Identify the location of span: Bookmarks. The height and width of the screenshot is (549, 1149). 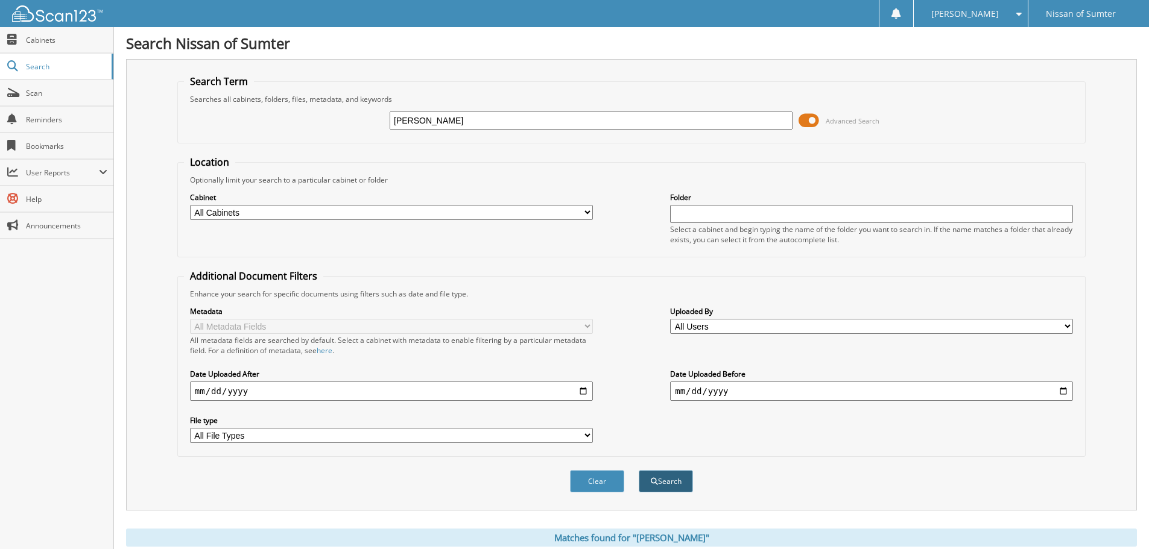
(66, 146).